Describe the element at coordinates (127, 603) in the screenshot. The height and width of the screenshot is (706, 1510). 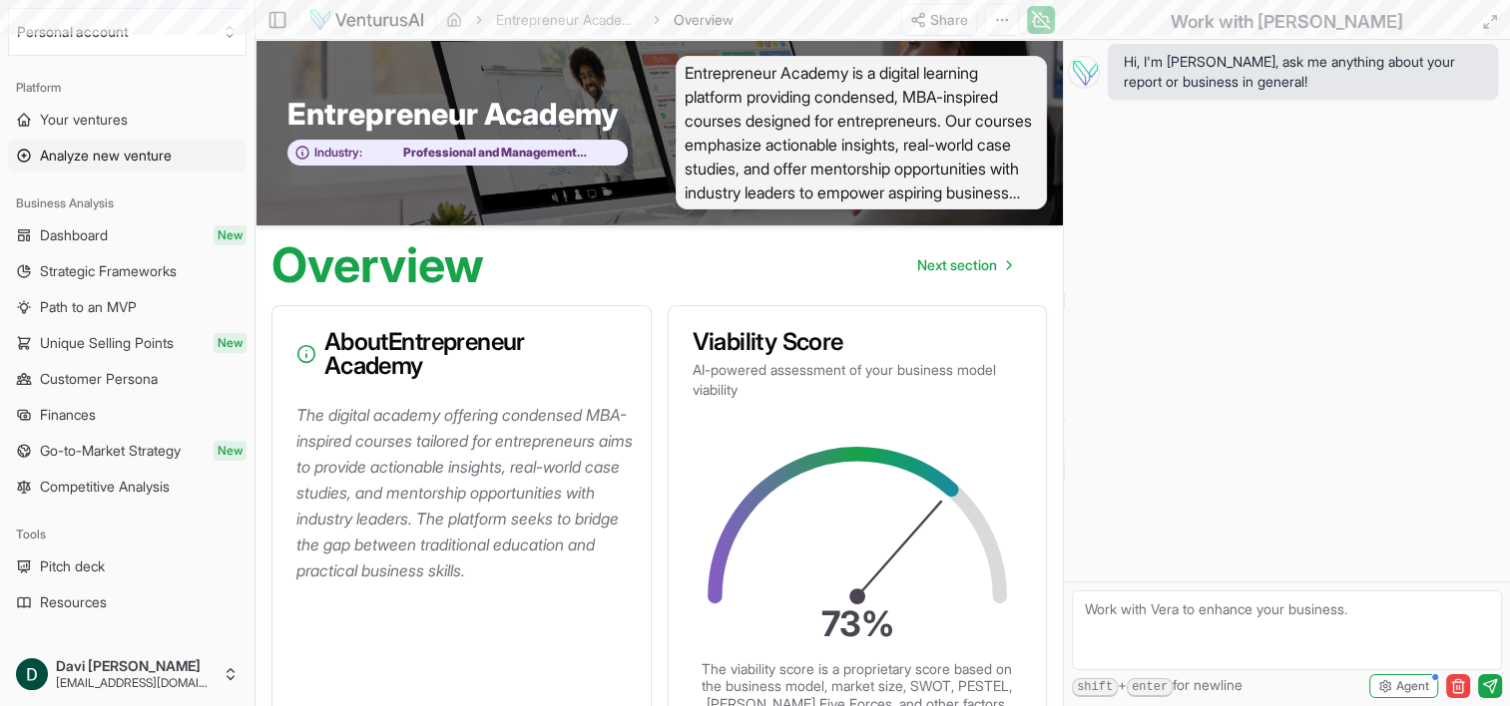
I see `a: Resources` at that location.